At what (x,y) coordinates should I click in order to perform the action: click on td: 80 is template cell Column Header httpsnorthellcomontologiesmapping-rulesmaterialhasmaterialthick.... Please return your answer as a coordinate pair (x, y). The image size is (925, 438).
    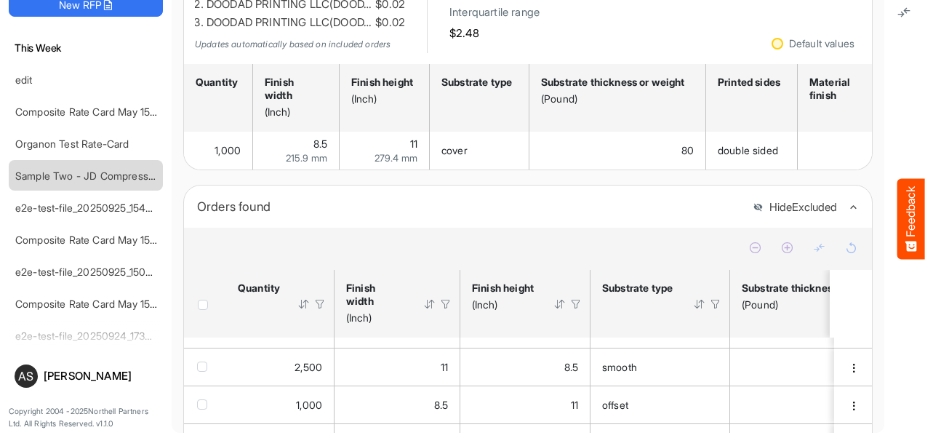
    Looking at the image, I should click on (617, 150).